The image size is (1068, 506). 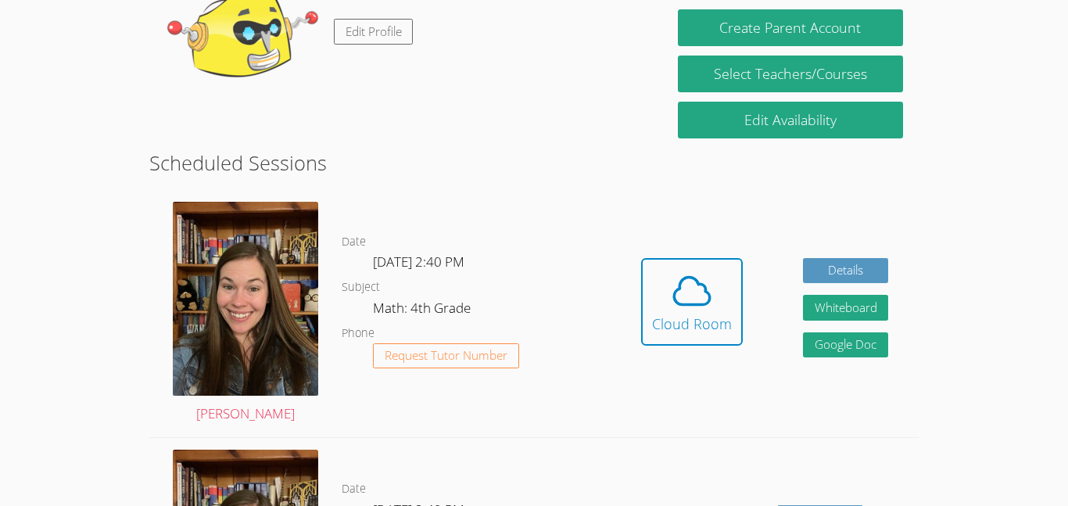 What do you see at coordinates (846, 345) in the screenshot?
I see `a: Google Doc` at bounding box center [846, 345].